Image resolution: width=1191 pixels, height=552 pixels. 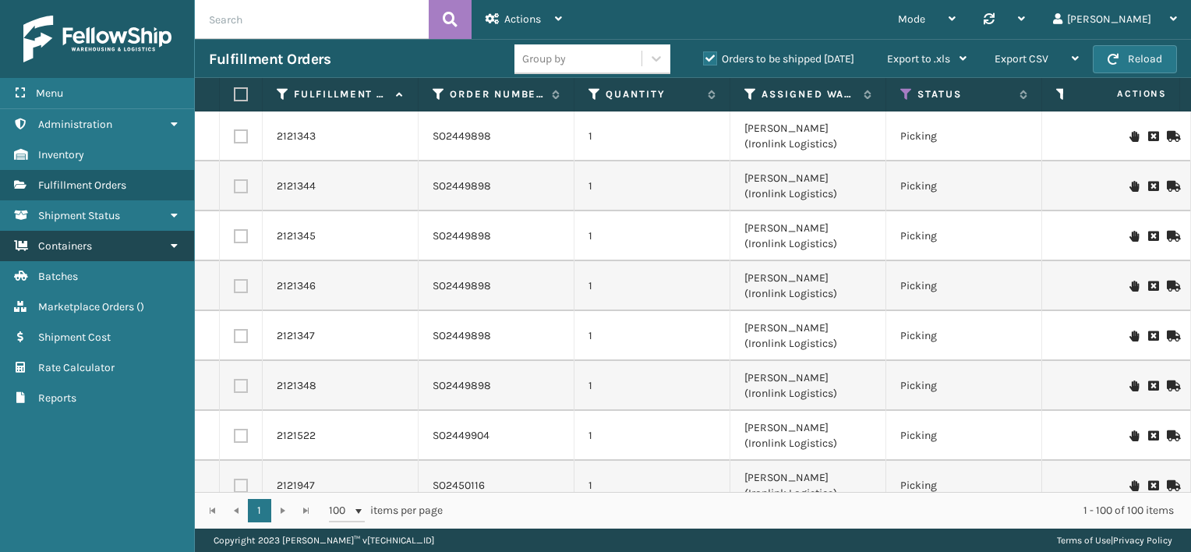 What do you see at coordinates (65, 245) in the screenshot?
I see `span: Containers` at bounding box center [65, 245].